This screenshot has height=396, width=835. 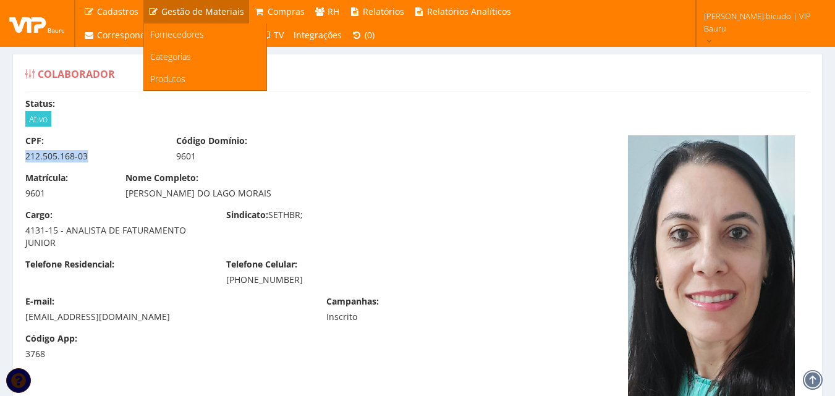 I want to click on span: Ativo, so click(x=38, y=119).